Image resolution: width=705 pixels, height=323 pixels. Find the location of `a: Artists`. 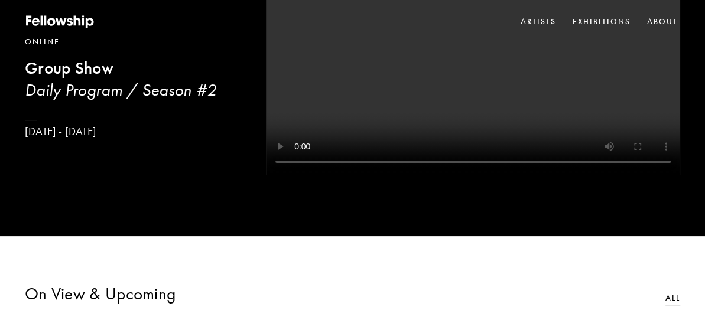

a: Artists is located at coordinates (538, 21).